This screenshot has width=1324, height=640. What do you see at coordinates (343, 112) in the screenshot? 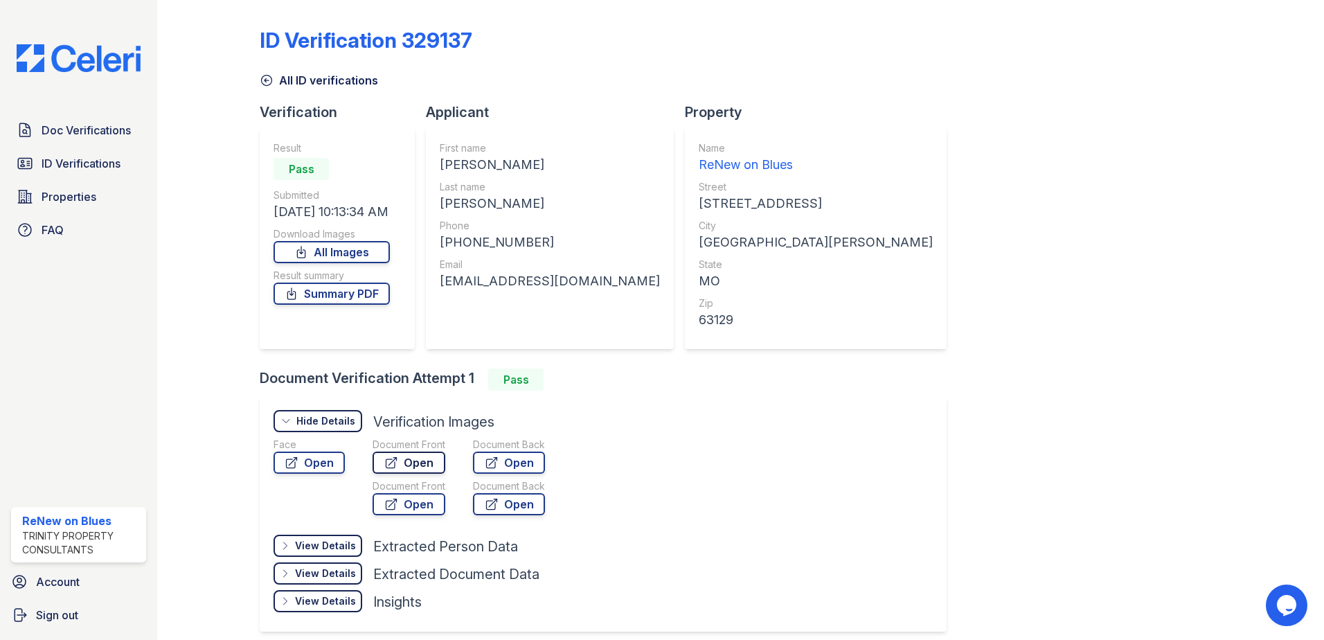
I see `div: Verification` at bounding box center [343, 112].